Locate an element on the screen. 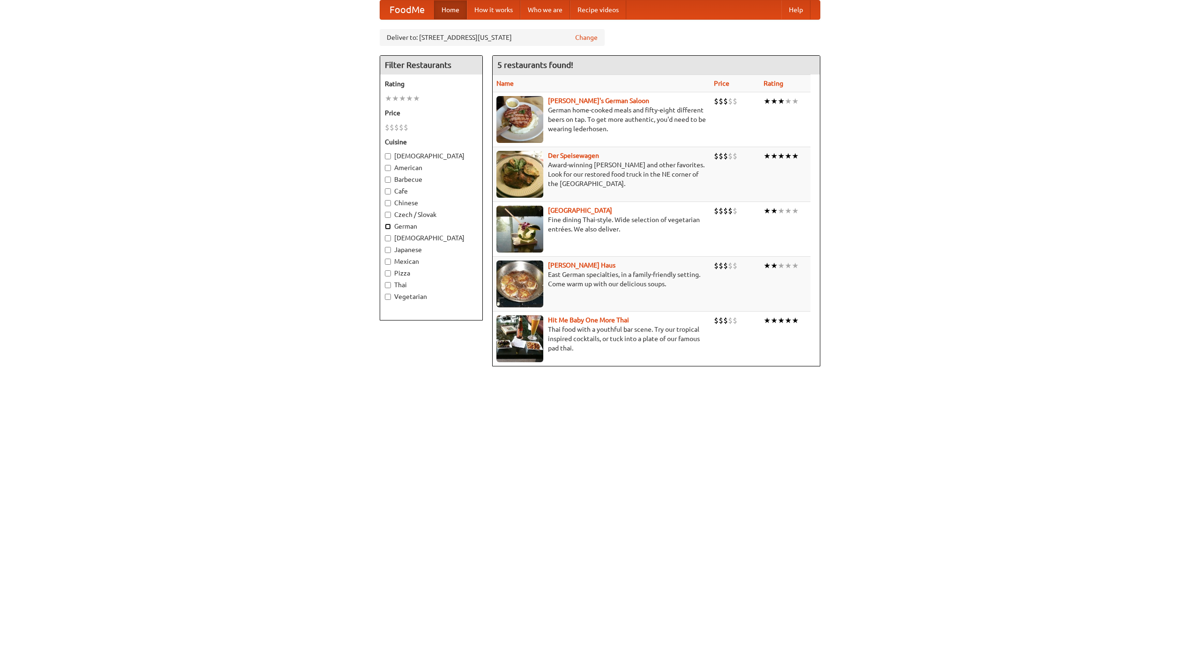  h5: Price is located at coordinates (431, 113).